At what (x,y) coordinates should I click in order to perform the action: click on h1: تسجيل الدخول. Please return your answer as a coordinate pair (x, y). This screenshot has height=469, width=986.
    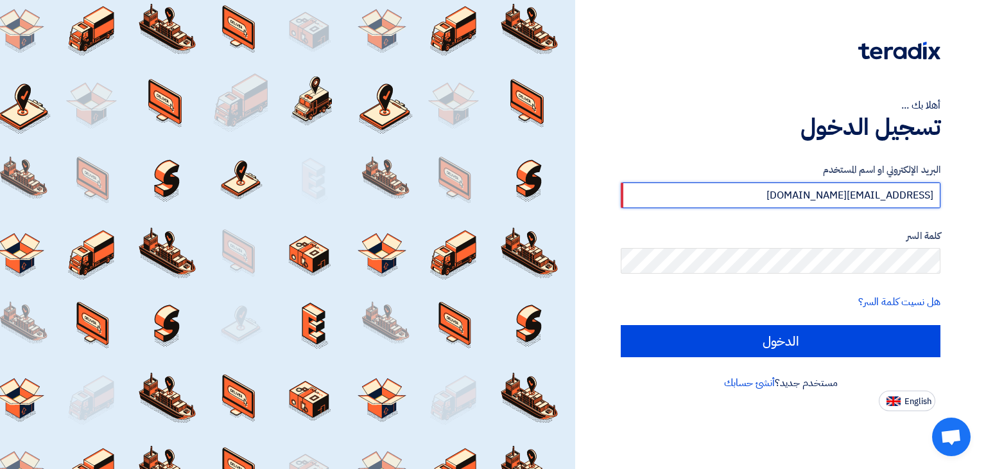
    Looking at the image, I should click on (780, 127).